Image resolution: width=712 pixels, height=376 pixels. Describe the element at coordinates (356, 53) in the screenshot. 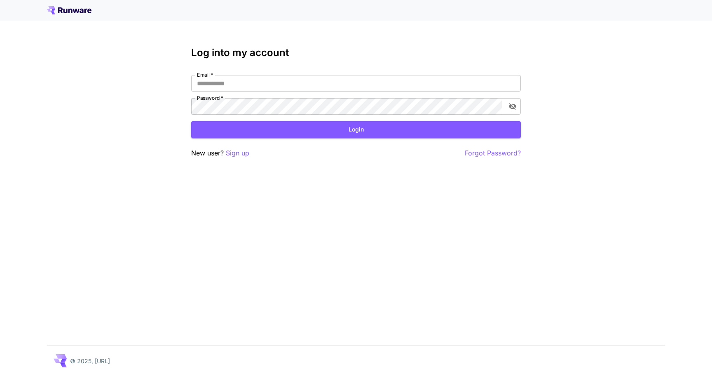

I see `h3: Log into my account` at that location.